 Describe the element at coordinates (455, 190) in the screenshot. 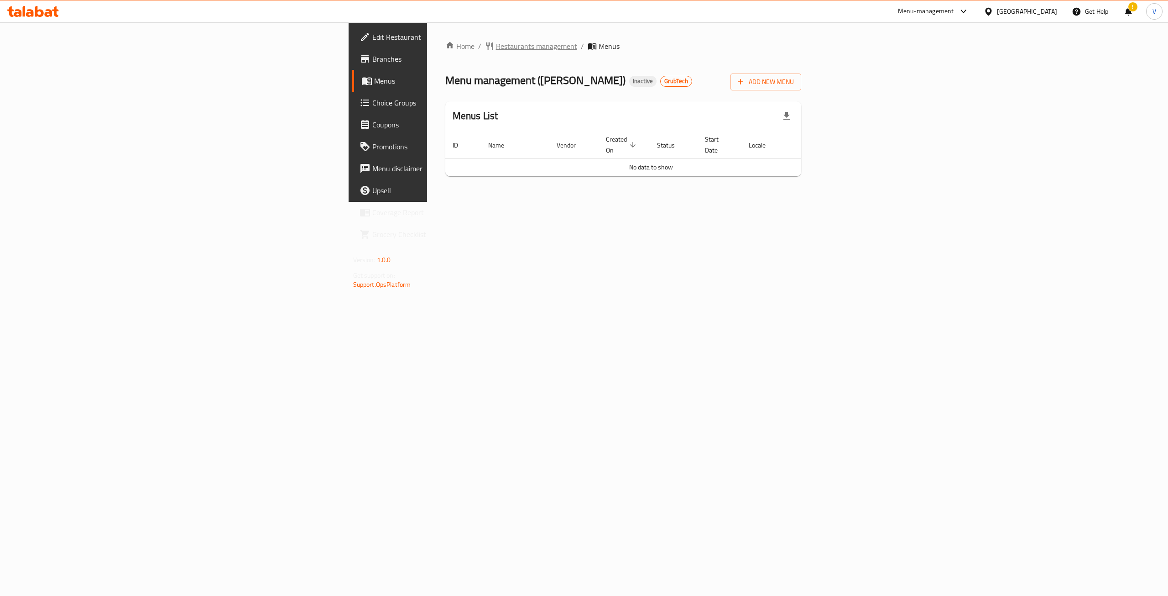

I see `span: Upsell` at that location.